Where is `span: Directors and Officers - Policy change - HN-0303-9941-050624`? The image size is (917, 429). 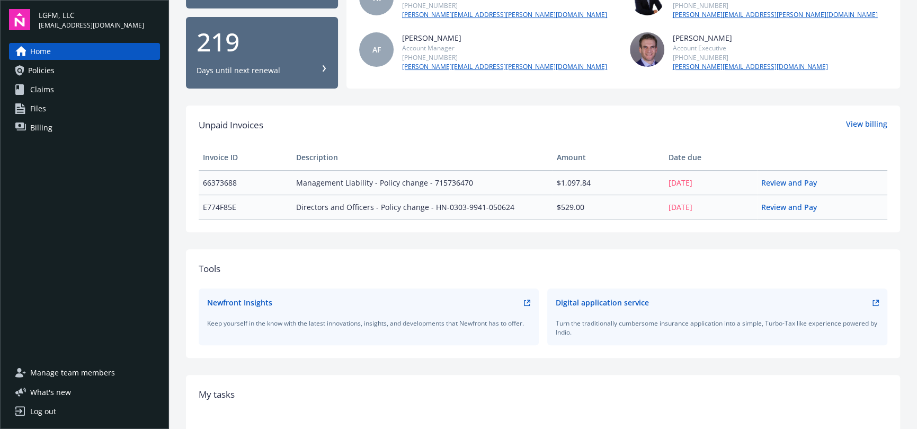 span: Directors and Officers - Policy change - HN-0303-9941-050624 is located at coordinates (422, 207).